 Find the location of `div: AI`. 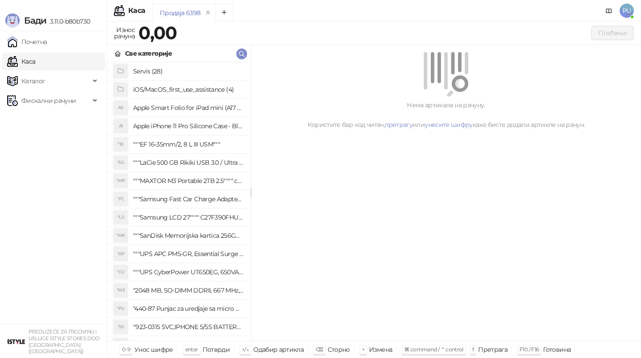

div: AI is located at coordinates (121, 126).